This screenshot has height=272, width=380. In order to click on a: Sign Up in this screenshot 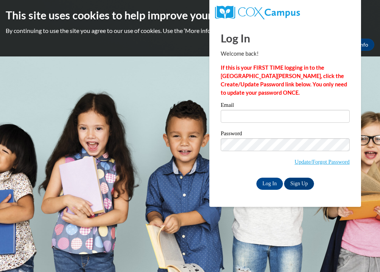, I will do `click(299, 184)`.